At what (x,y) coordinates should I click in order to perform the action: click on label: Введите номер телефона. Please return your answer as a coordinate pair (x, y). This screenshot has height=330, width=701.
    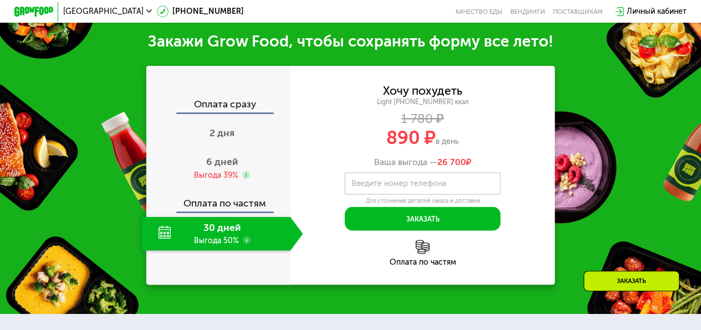
    Looking at the image, I should click on (398, 184).